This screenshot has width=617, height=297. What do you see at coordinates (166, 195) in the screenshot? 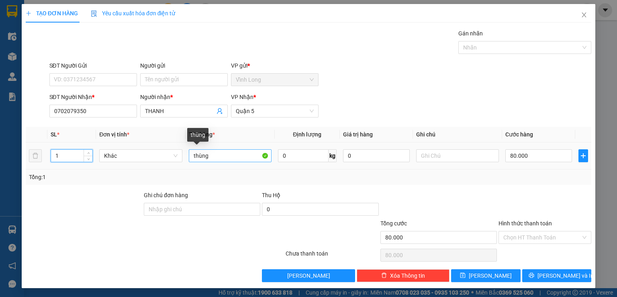
I see `label: Ghi chú đơn hàng` at bounding box center [166, 195].